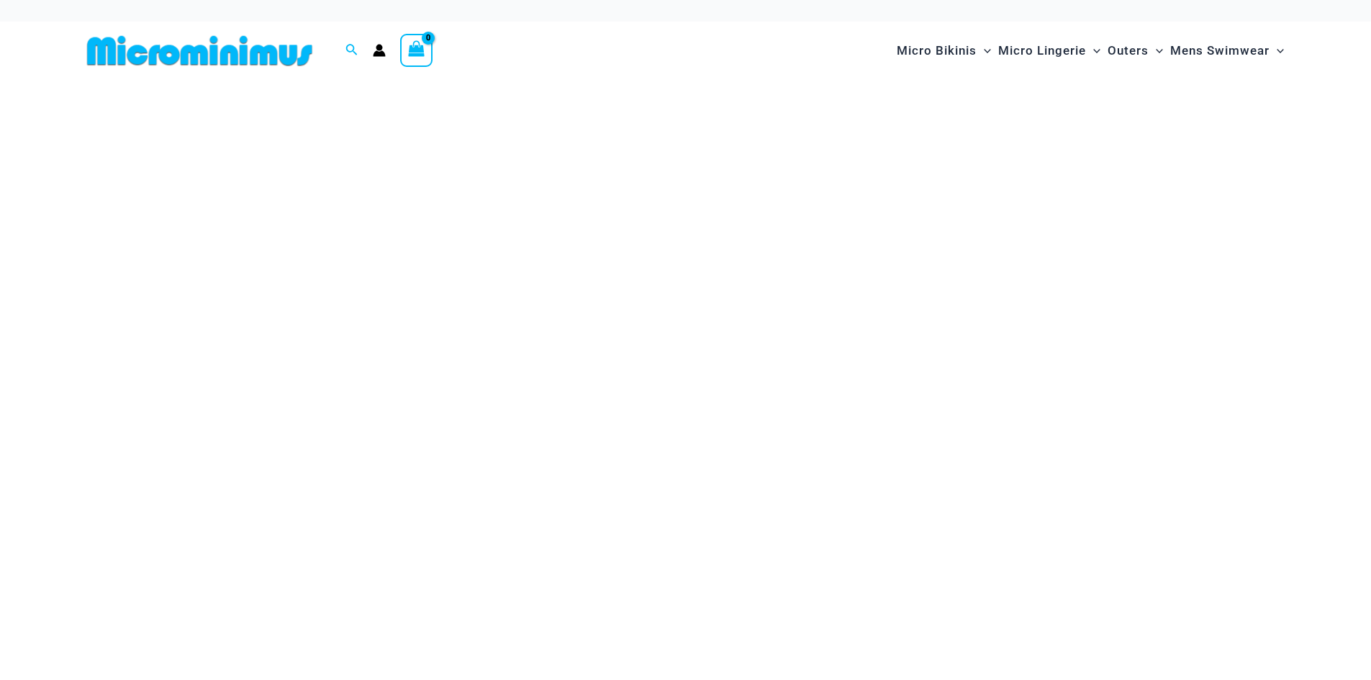 This screenshot has height=680, width=1371. Describe the element at coordinates (1090, 50) in the screenshot. I see `nav: Site Navigation` at that location.